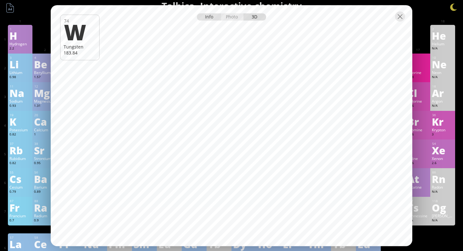  I want to click on div: 53, so click(418, 144).